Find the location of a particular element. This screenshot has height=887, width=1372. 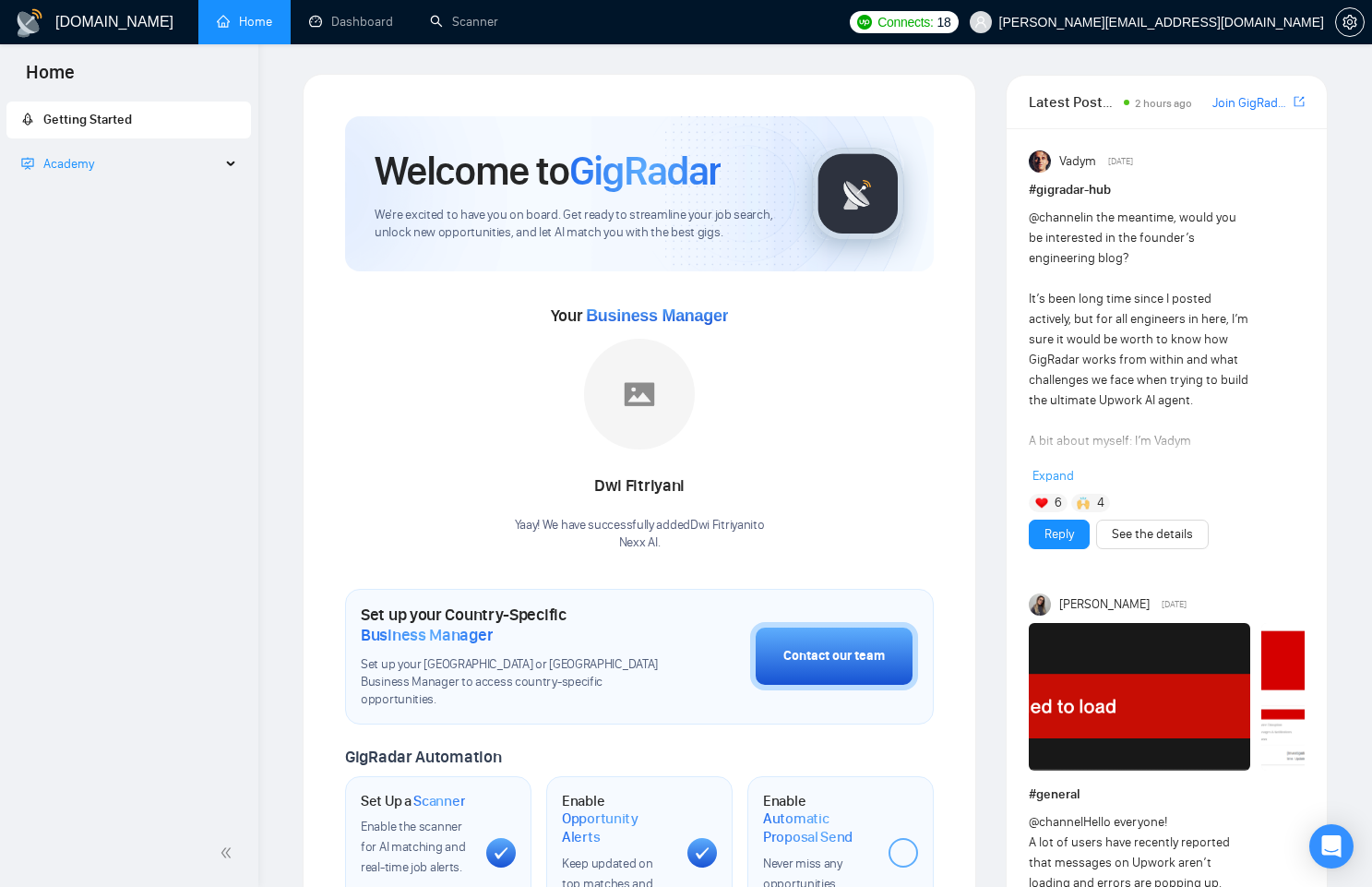

span: GigRadar Automation is located at coordinates (422, 757).